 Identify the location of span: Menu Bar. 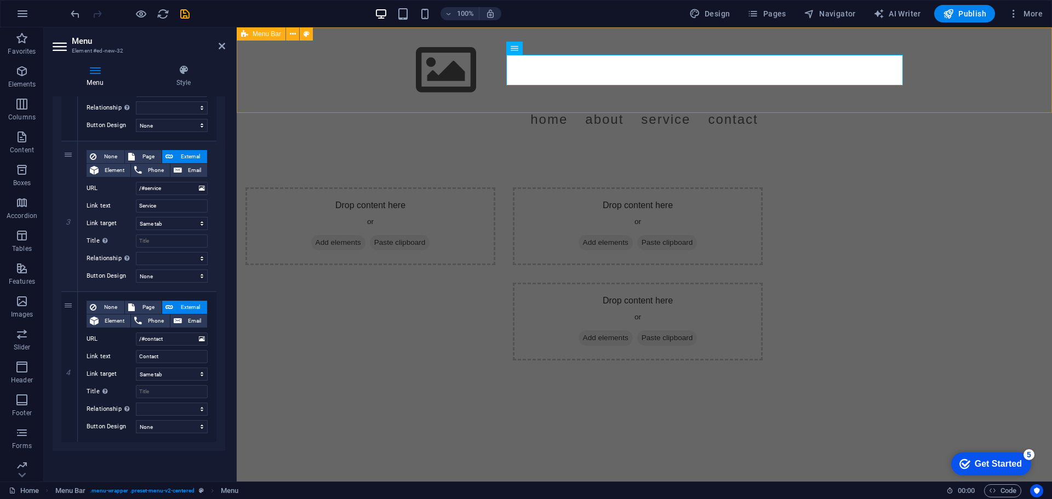
(267, 34).